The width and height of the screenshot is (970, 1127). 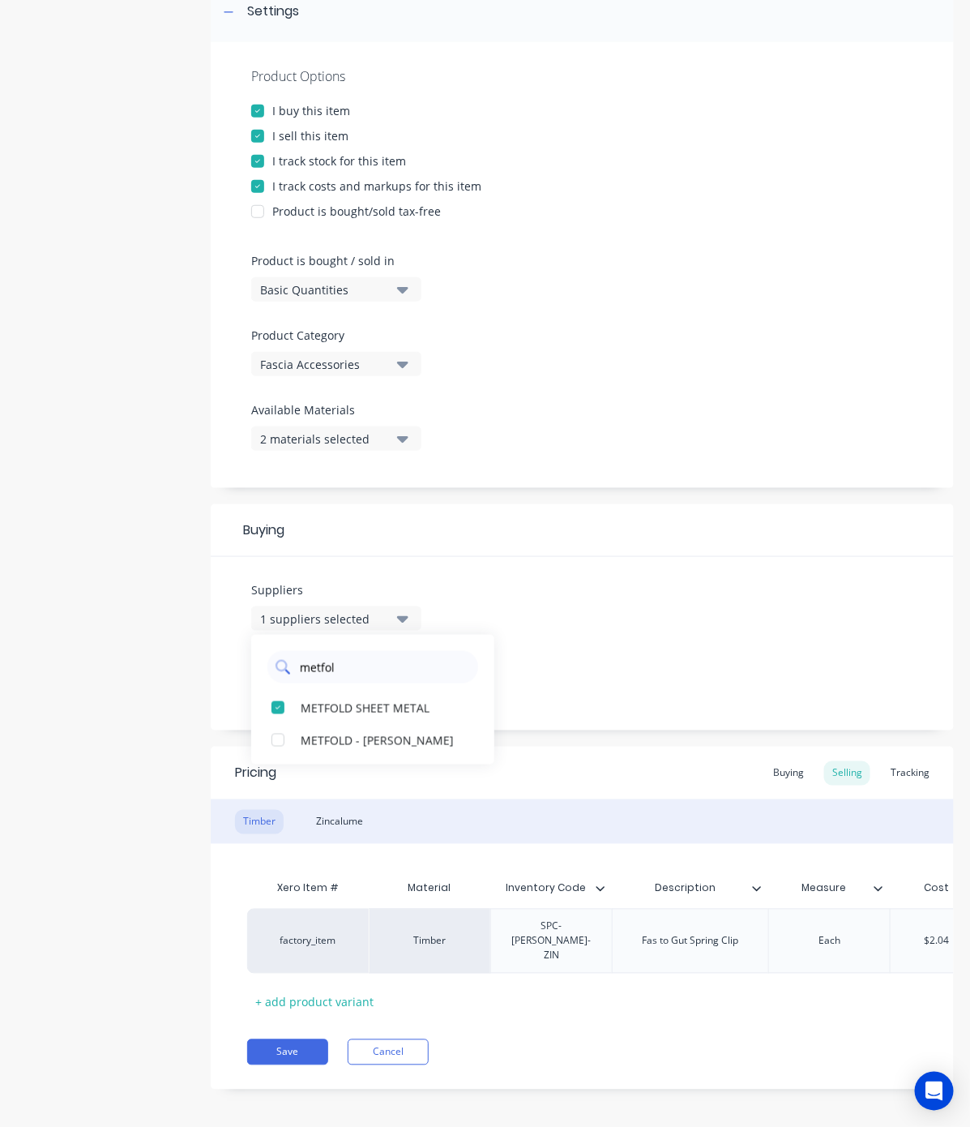 I want to click on label: Product is bought / sold in, so click(x=332, y=260).